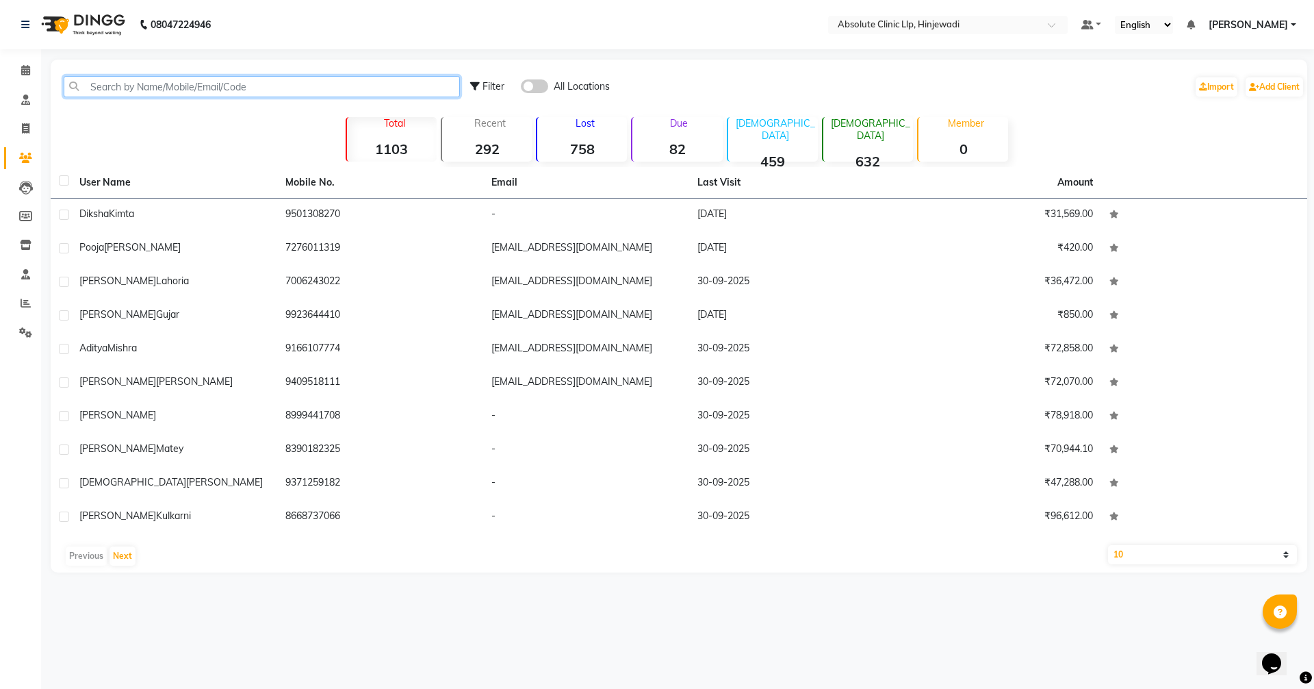 Image resolution: width=1314 pixels, height=689 pixels. I want to click on td: ₹96,612.00, so click(998, 517).